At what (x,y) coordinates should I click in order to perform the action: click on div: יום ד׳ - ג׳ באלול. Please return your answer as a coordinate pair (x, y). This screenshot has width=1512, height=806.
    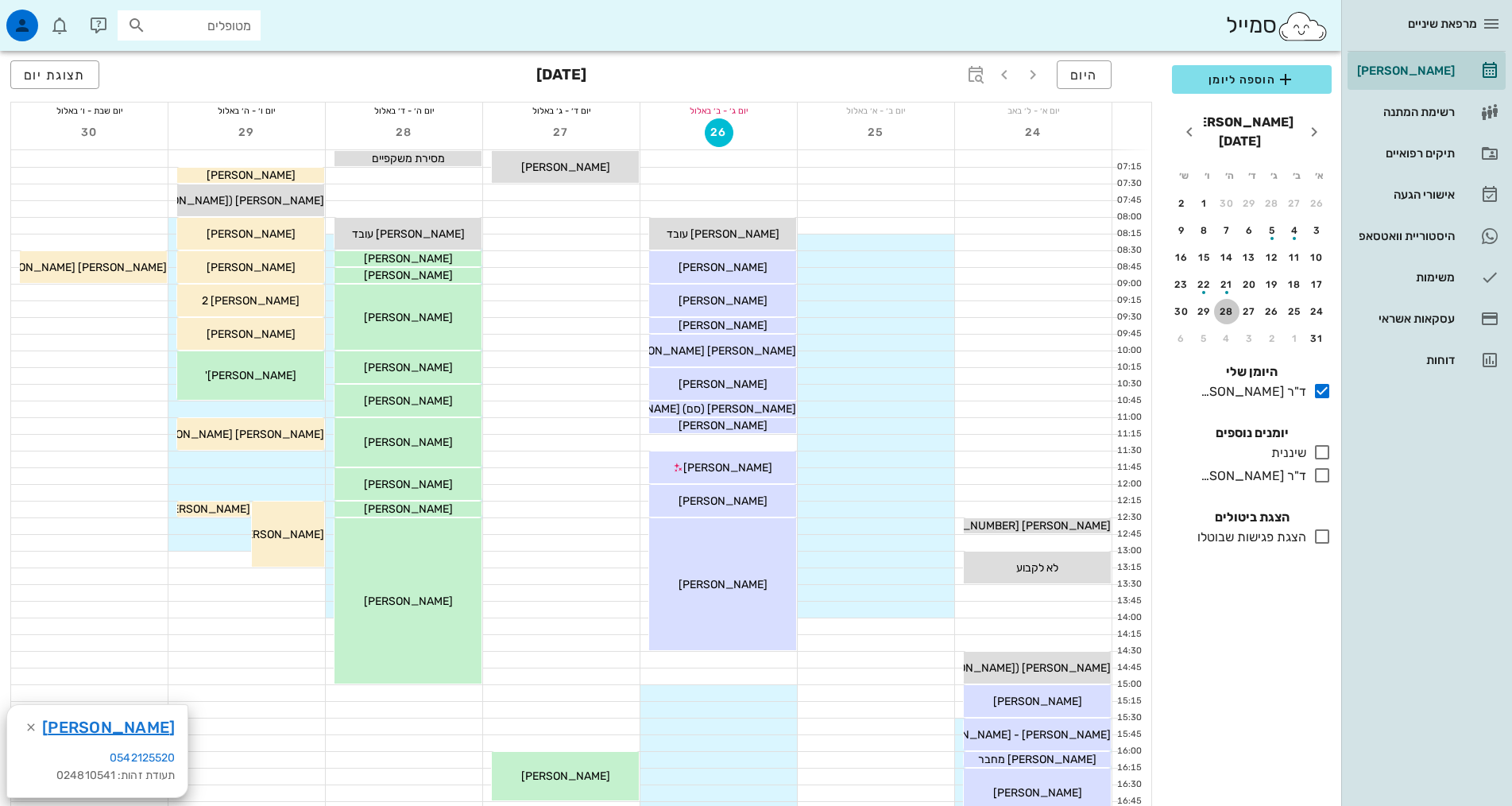
    Looking at the image, I should click on (561, 111).